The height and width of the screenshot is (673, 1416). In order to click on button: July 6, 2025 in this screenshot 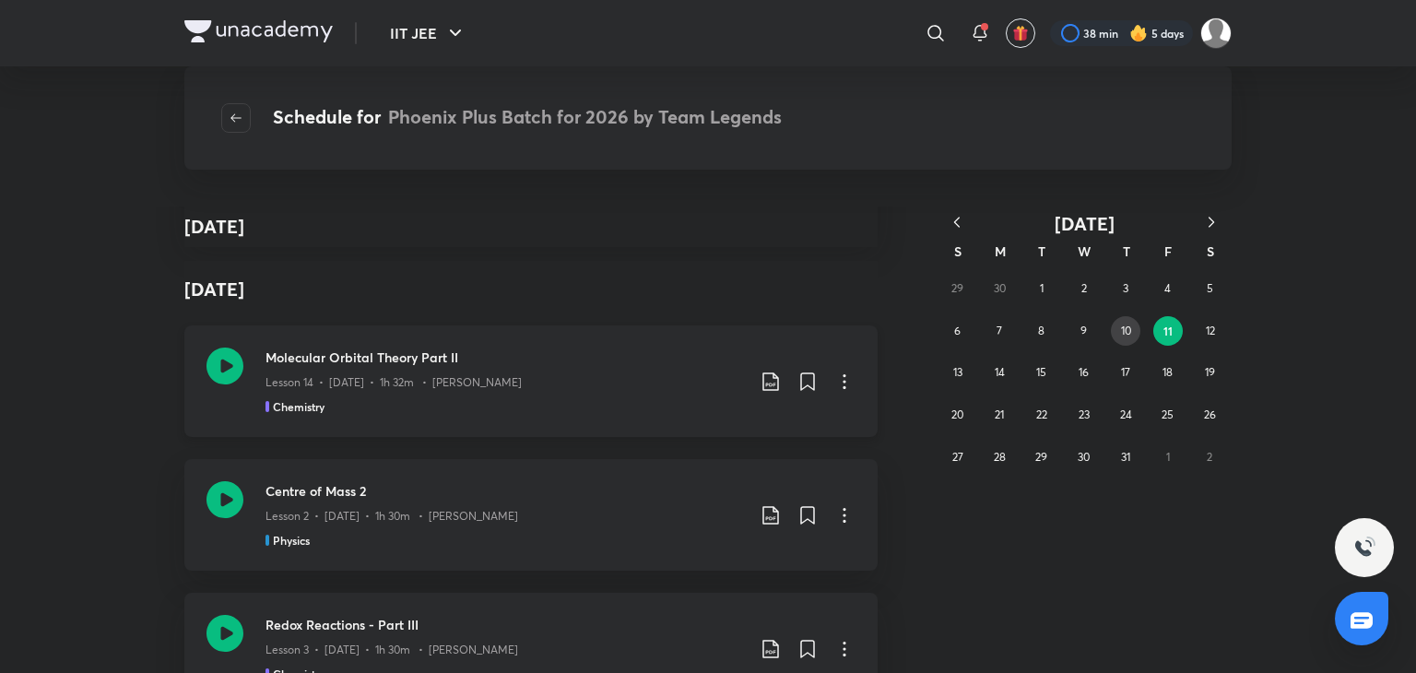, I will do `click(958, 331)`.